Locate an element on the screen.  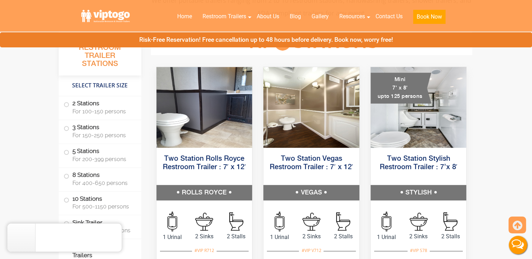
h4: Select Trailer Size is located at coordinates (100, 86).